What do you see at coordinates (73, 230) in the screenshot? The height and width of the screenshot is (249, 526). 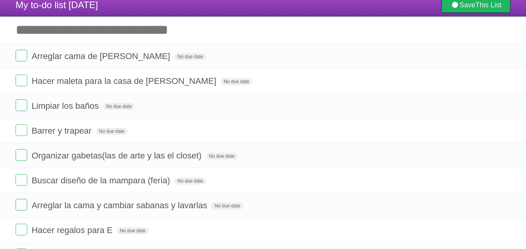 I see `span: Hacer regalos para E` at bounding box center [73, 230].